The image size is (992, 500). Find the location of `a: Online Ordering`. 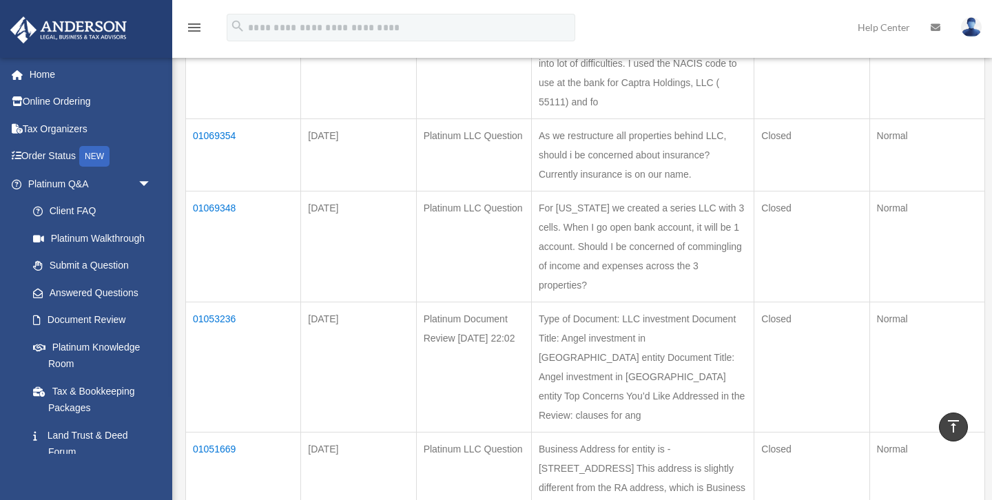

a: Online Ordering is located at coordinates (91, 102).